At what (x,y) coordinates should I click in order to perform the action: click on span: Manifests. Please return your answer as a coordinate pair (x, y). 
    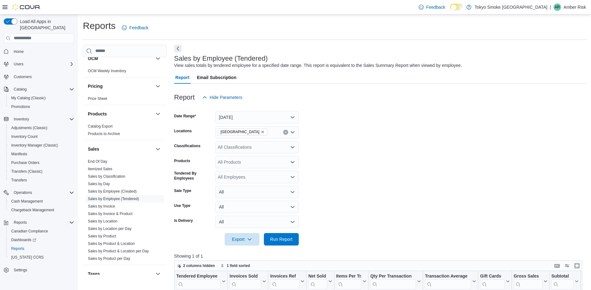
    Looking at the image, I should click on (41, 154).